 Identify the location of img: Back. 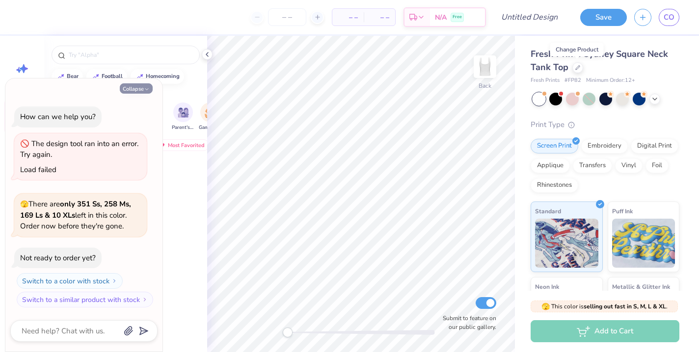
(485, 67).